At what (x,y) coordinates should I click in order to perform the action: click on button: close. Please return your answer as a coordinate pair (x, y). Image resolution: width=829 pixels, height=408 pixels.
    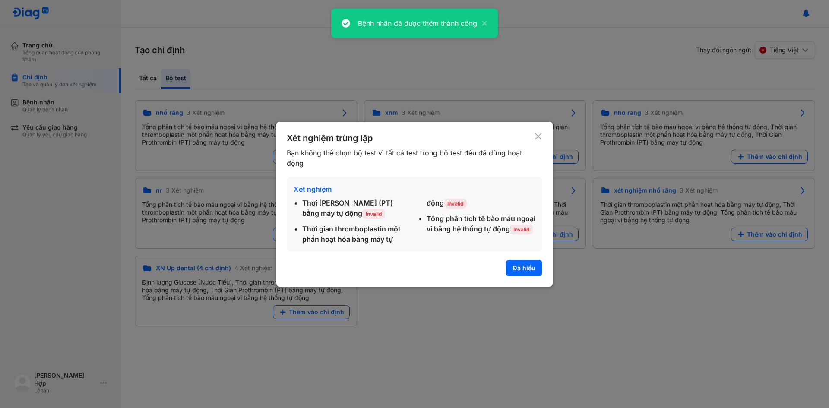
    Looking at the image, I should click on (482, 23).